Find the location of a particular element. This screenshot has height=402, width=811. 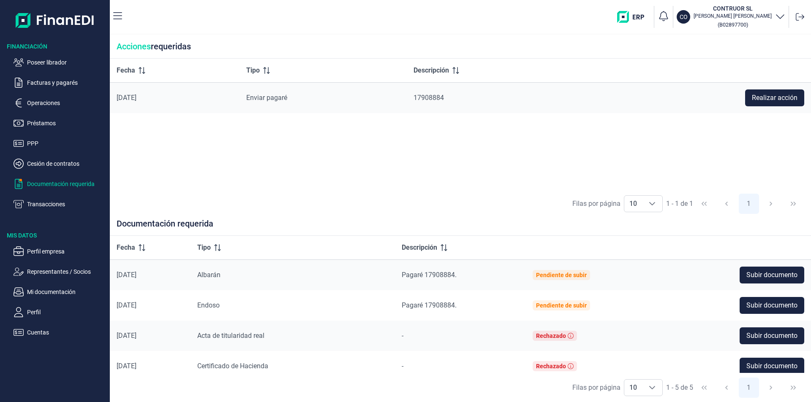

button: Realizar acción is located at coordinates (774, 98).